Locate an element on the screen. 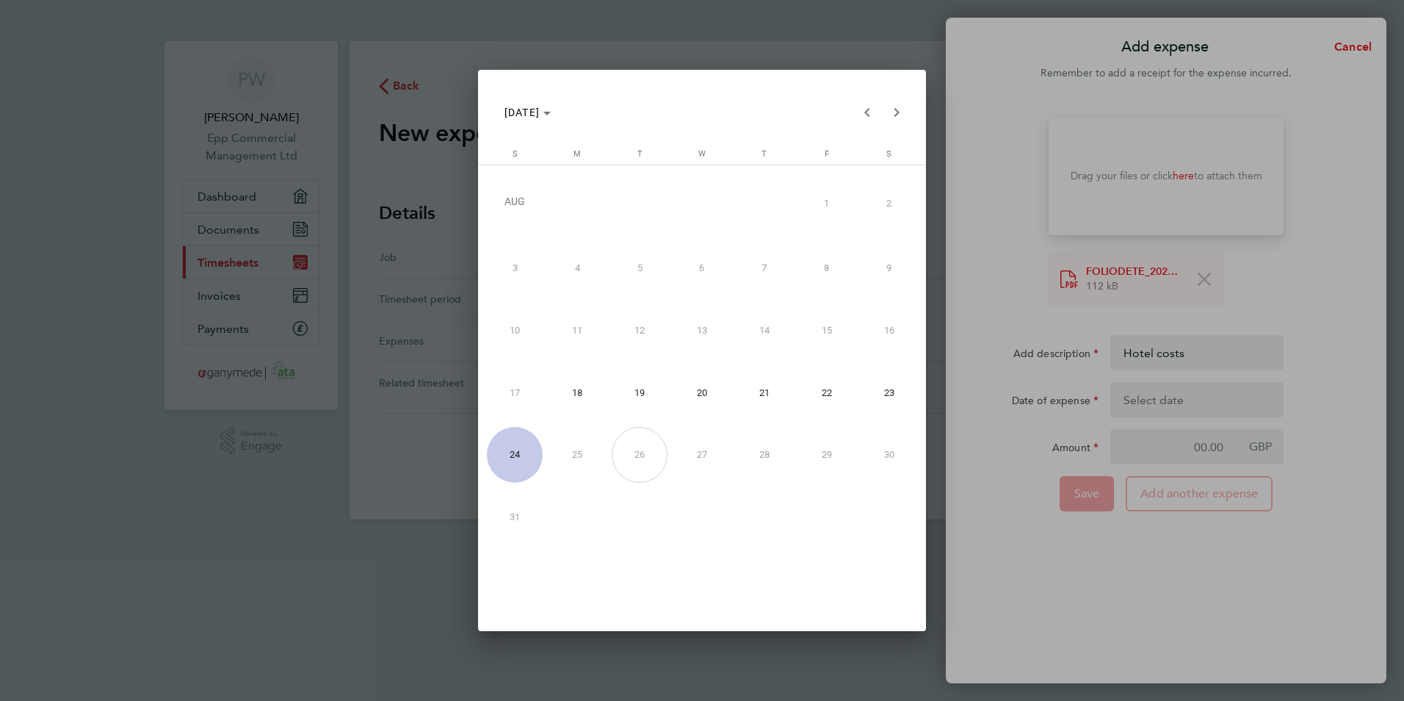 This screenshot has height=701, width=1404. span: 3 is located at coordinates (515, 267).